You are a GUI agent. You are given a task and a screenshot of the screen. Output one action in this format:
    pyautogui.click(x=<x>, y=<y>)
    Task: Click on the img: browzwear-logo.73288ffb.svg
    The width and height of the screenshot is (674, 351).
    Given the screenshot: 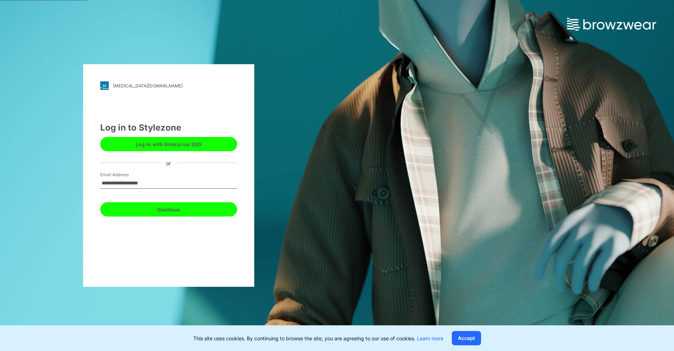 What is the action you would take?
    pyautogui.click(x=611, y=24)
    